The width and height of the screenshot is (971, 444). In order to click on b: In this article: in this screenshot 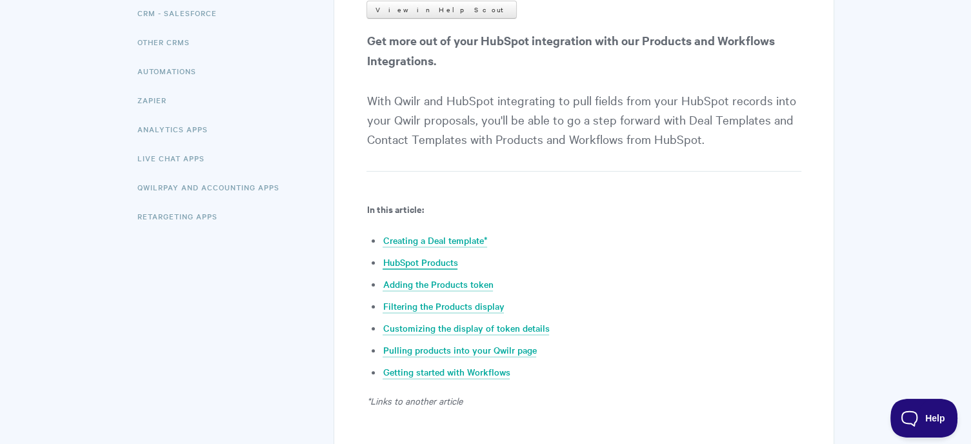, I will do `click(395, 208)`.